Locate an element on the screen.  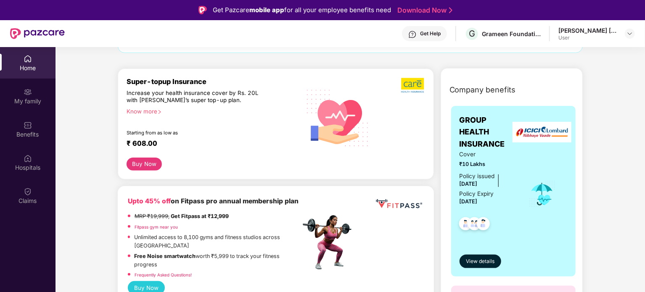
img: svg+xml;base64,PHN2ZyB3aWR0aD0iMjAiIGhlaWdodD0iMjAiIHZpZXdCb3g9IjAgMCAyMCAyMCIgZmlsbD0ibm9uZSIgeG... is located at coordinates (28, 92).